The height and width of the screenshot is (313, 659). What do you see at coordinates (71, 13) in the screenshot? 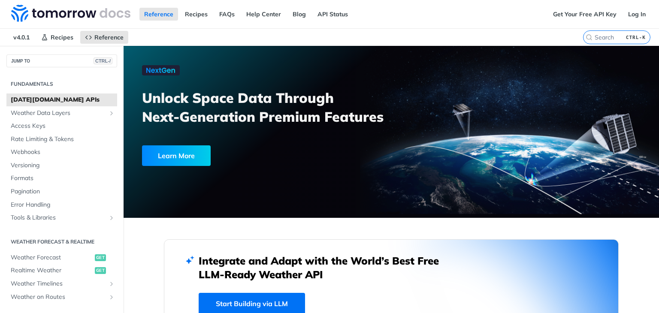
I see `img: Tomorrow.io Weather API Docs` at bounding box center [71, 13].